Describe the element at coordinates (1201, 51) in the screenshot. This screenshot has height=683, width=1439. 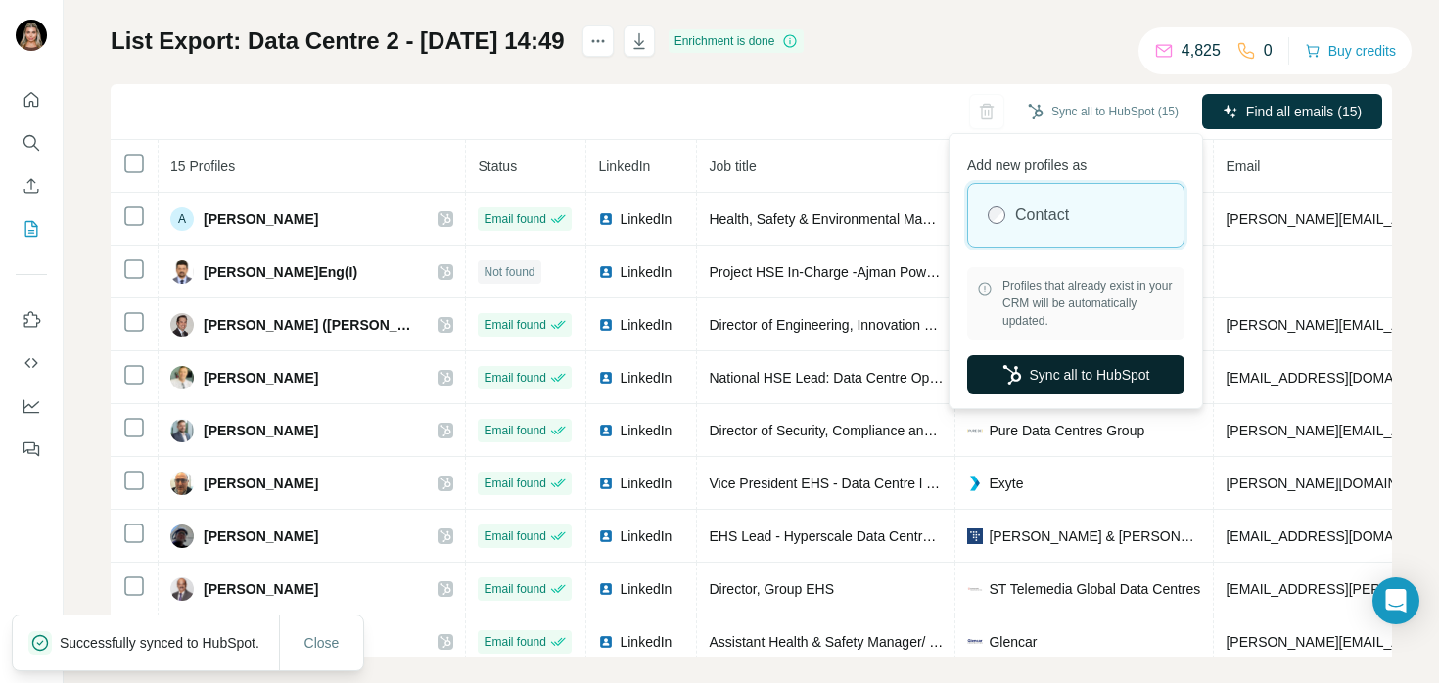
I see `p: 4,825` at that location.